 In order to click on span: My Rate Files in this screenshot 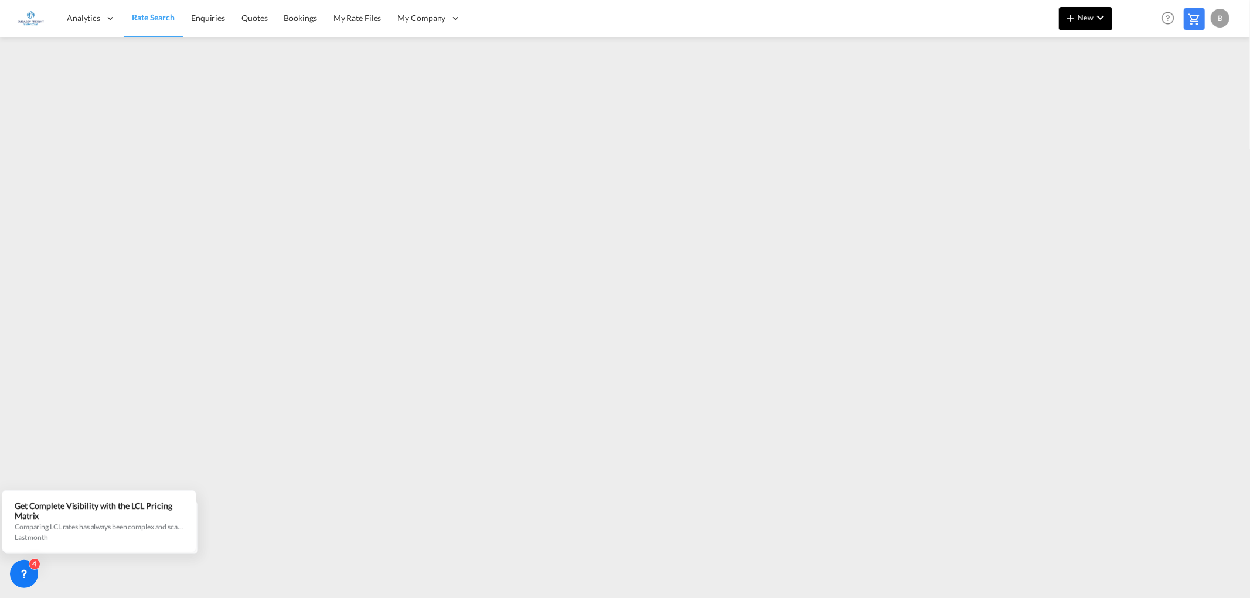, I will do `click(357, 18)`.